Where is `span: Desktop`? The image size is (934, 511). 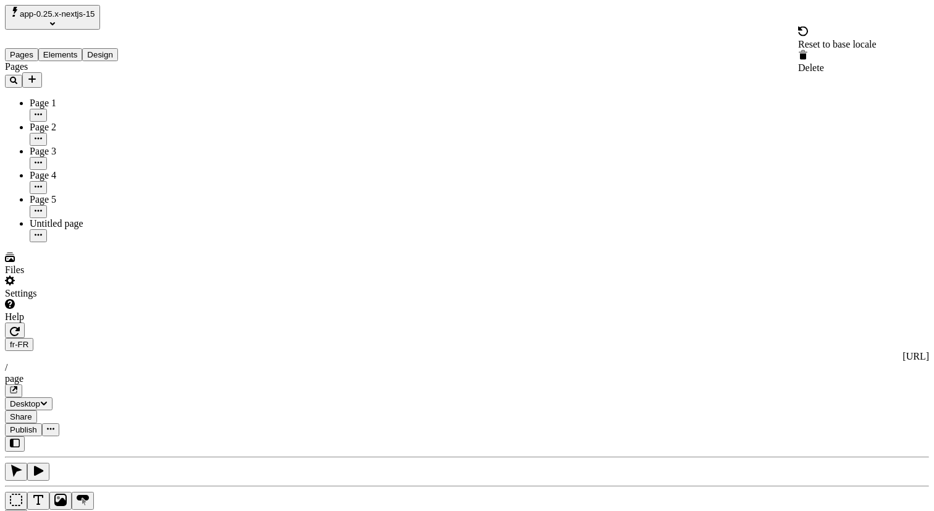
span: Desktop is located at coordinates (25, 403).